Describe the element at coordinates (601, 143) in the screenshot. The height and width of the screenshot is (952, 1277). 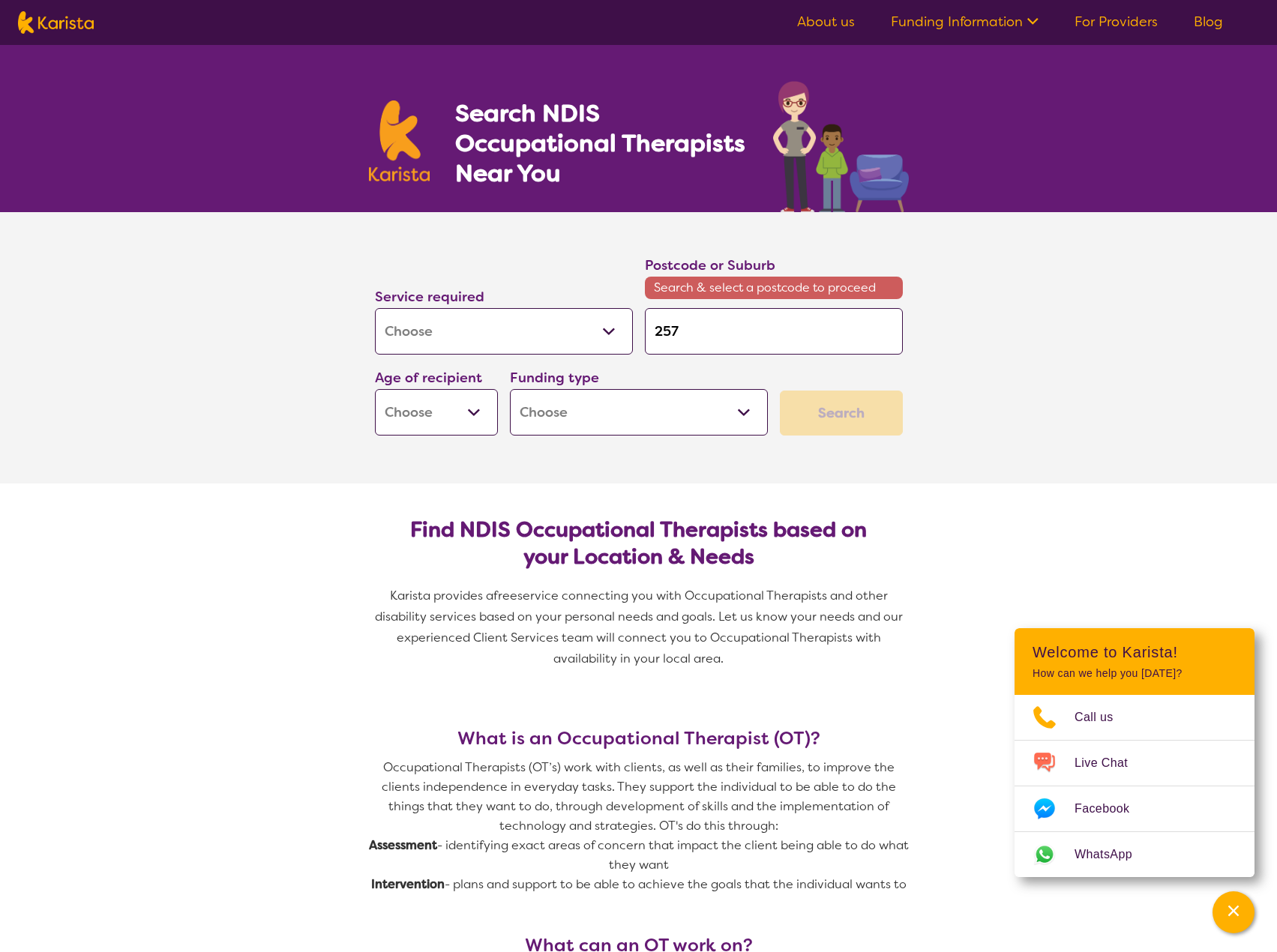
I see `h1: Search NDIS Occupational Therapists Near You` at that location.